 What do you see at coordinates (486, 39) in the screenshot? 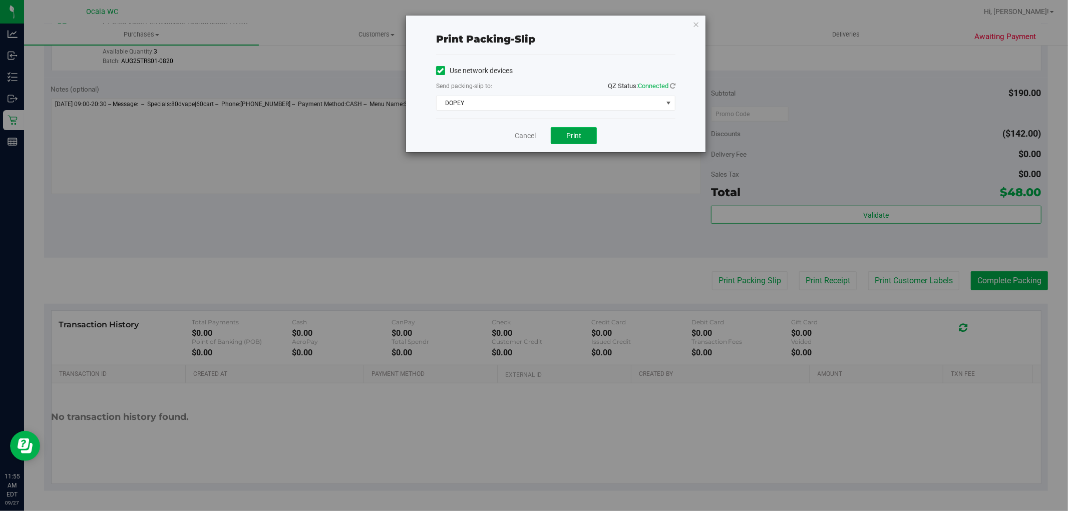
I see `span: Print packing-slip` at bounding box center [486, 39].